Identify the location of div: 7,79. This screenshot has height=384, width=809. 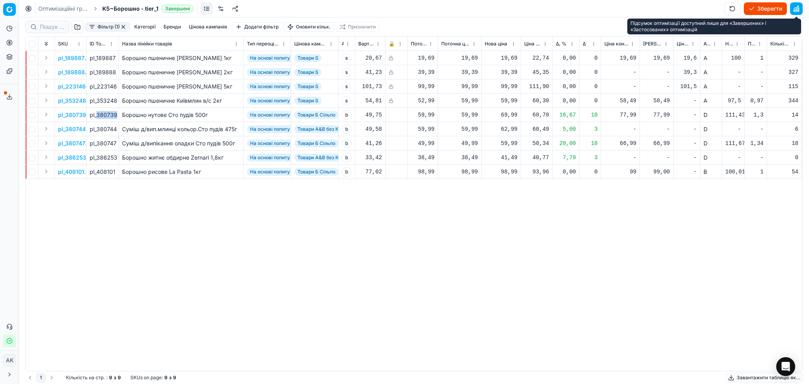
(566, 158).